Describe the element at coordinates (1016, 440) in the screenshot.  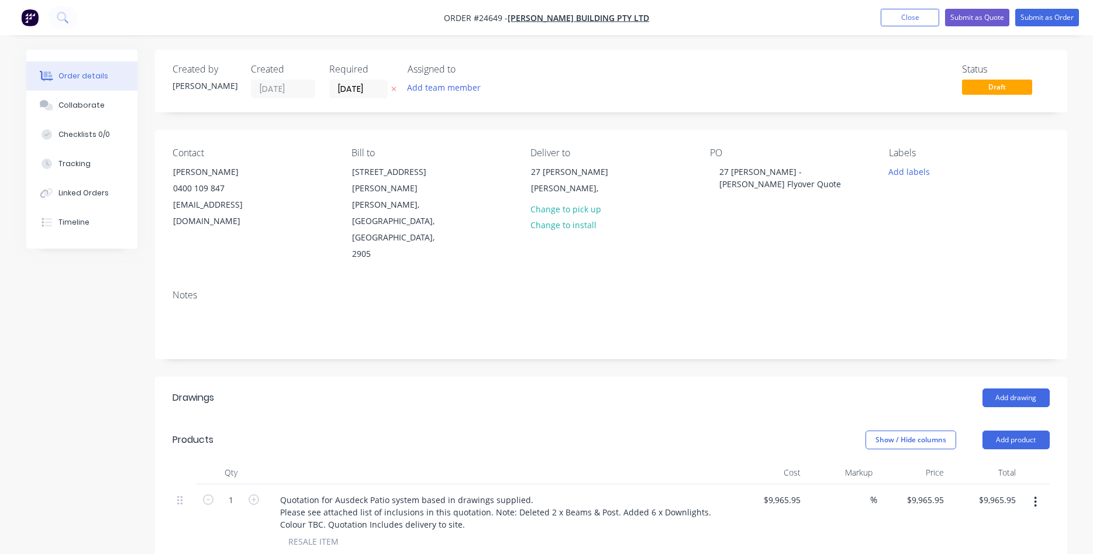
I see `button: Add product` at that location.